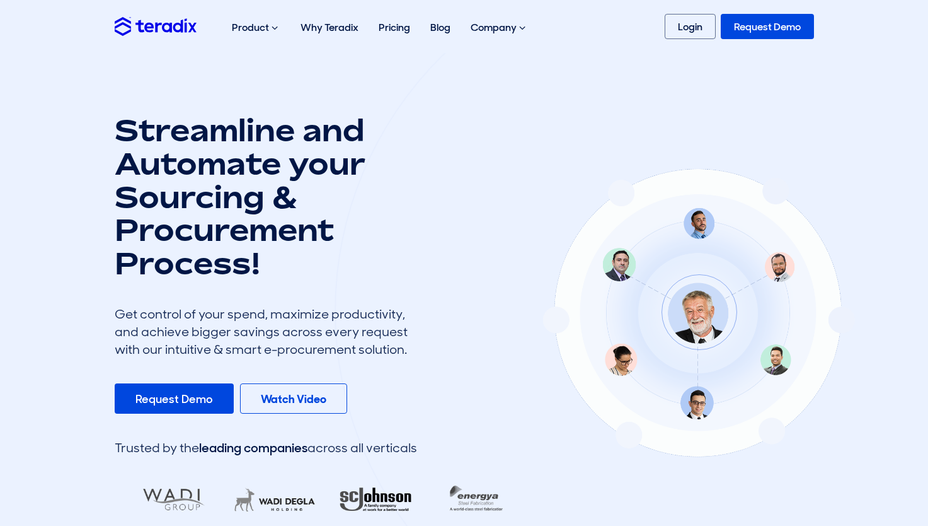 Image resolution: width=928 pixels, height=526 pixels. I want to click on a: Watch Video, so click(294, 398).